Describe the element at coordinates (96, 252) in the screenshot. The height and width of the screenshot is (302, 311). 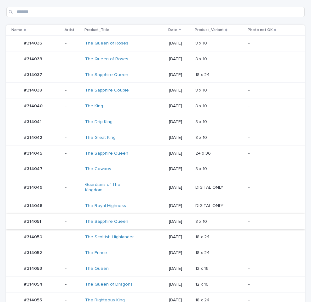
I see `a: The Prince` at that location.